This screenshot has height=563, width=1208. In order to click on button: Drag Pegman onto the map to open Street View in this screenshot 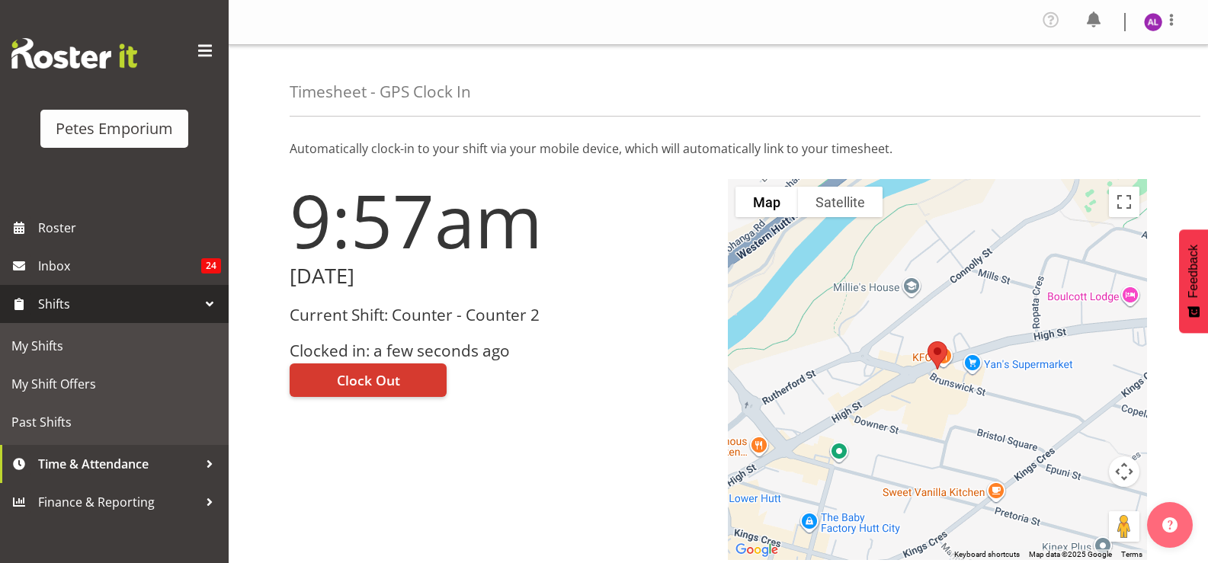, I will do `click(1124, 527)`.